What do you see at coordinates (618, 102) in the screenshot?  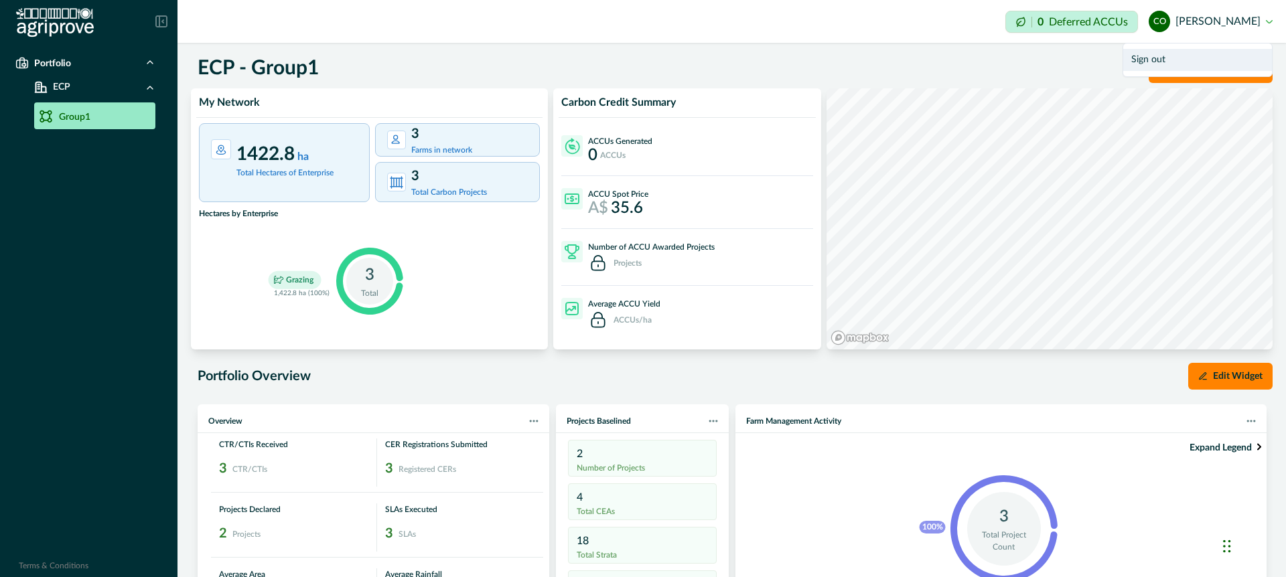 I see `p: Carbon Credit Summary` at bounding box center [618, 102].